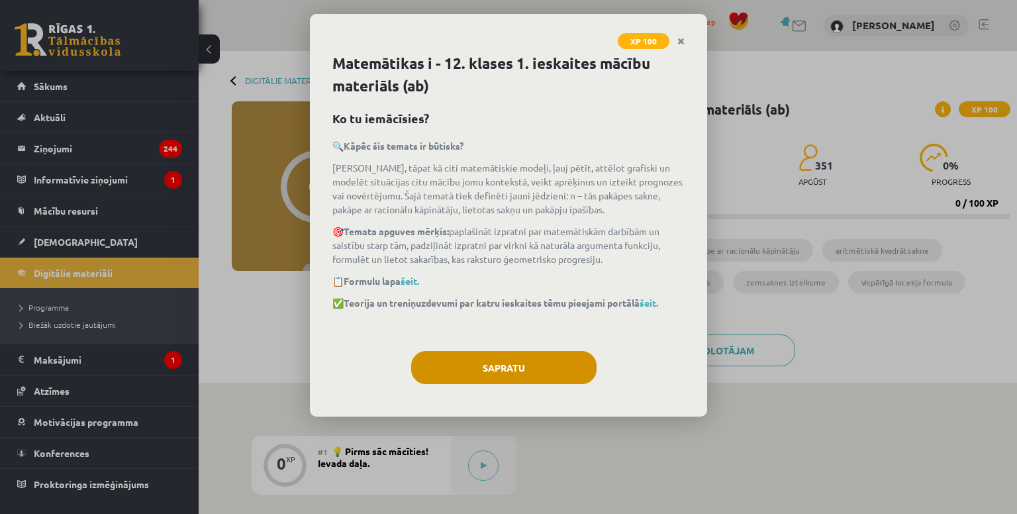  What do you see at coordinates (381, 281) in the screenshot?
I see `strong: Formulu lapa` at bounding box center [381, 281].